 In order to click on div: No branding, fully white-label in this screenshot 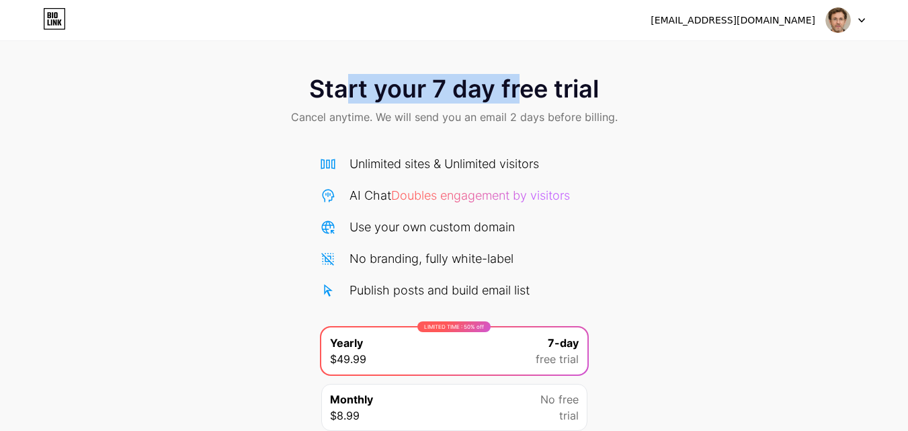, I will do `click(432, 258)`.